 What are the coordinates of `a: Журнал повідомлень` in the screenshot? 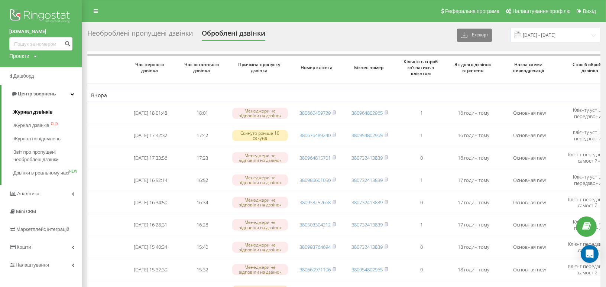 It's located at (48, 139).